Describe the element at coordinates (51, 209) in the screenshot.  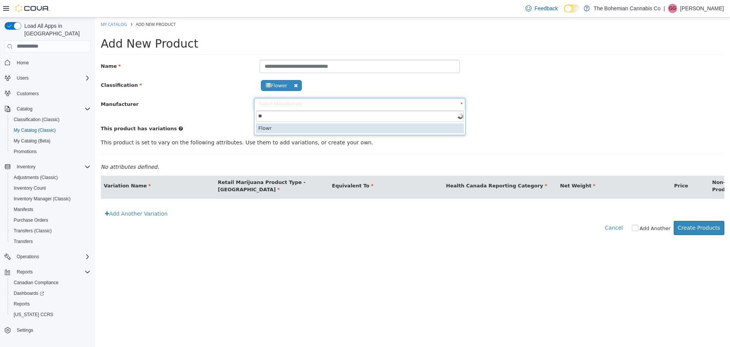
I see `button: Manifests` at that location.